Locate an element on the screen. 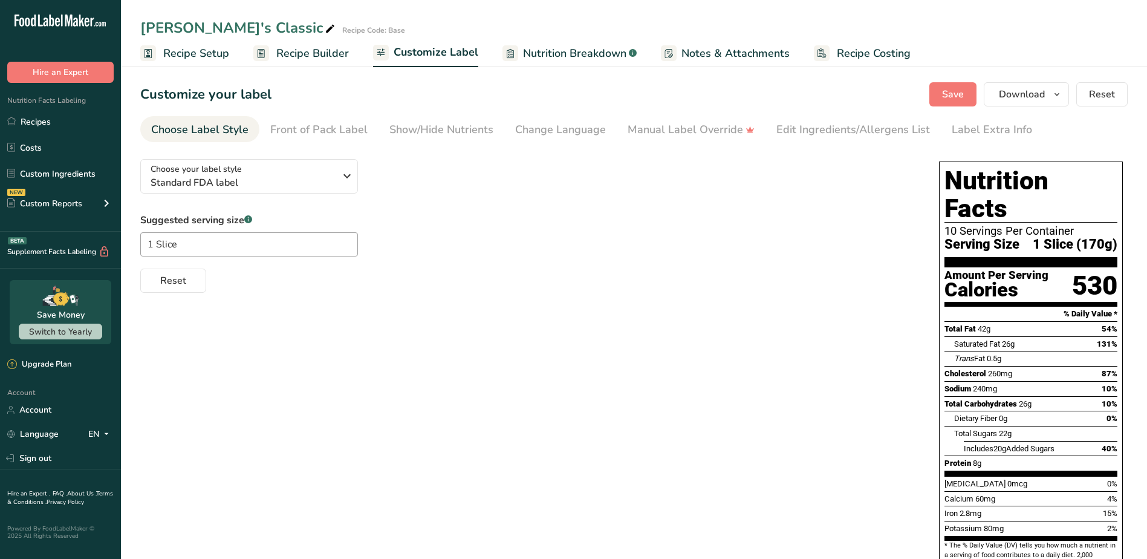  div: BETA is located at coordinates (17, 241).